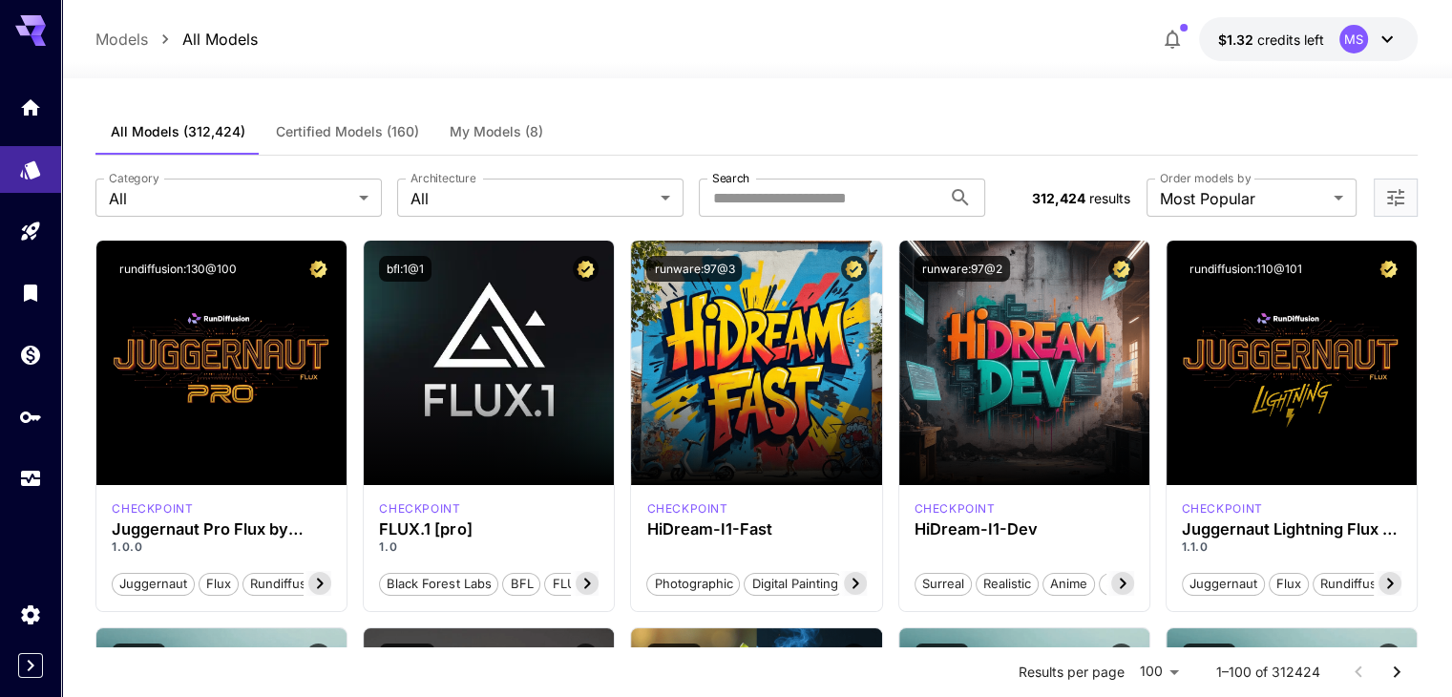 The width and height of the screenshot is (1452, 697). What do you see at coordinates (794, 583) in the screenshot?
I see `button: Digital Painting` at bounding box center [794, 583].